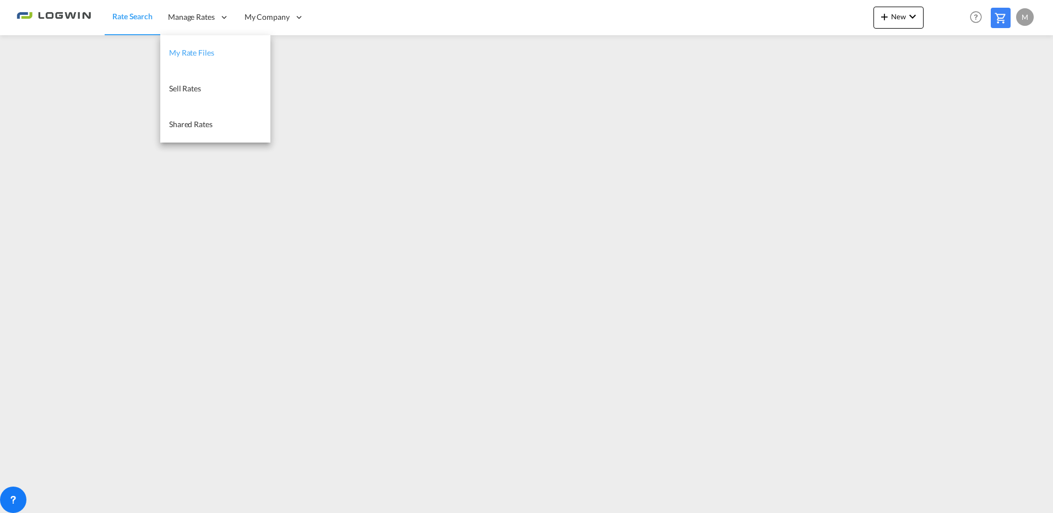  Describe the element at coordinates (215, 124) in the screenshot. I see `a: Shared Rates` at that location.